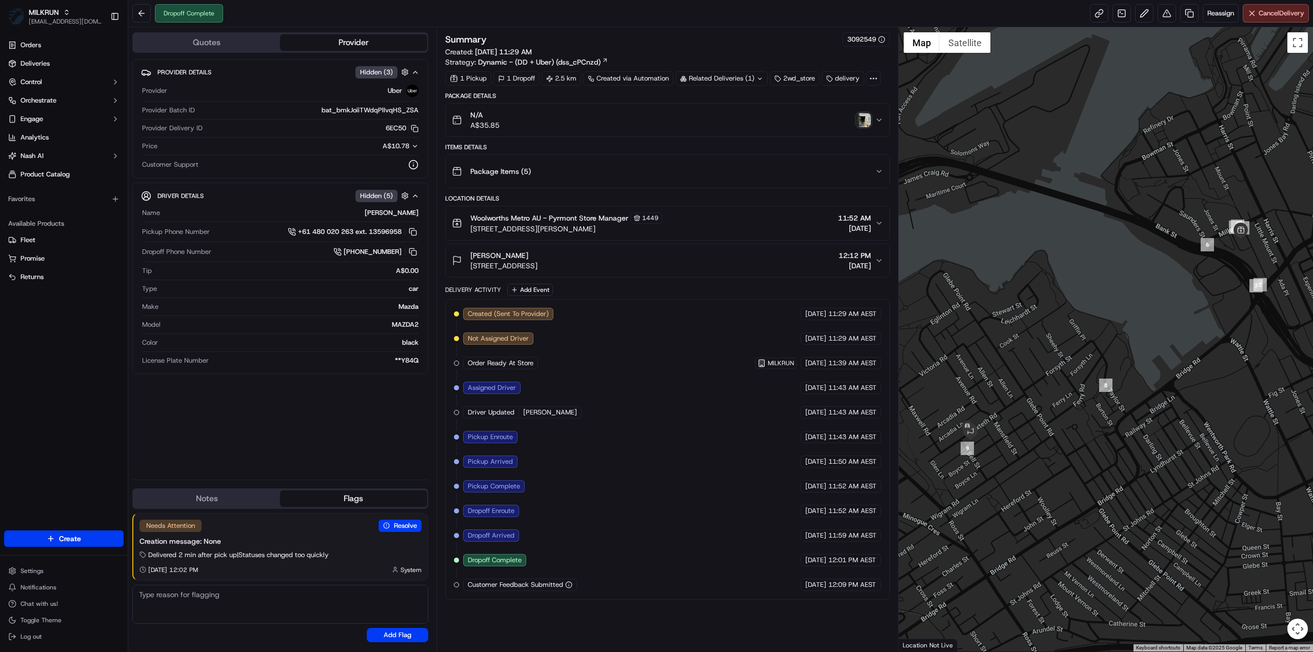 The height and width of the screenshot is (652, 1313). I want to click on a: Fleet, so click(64, 240).